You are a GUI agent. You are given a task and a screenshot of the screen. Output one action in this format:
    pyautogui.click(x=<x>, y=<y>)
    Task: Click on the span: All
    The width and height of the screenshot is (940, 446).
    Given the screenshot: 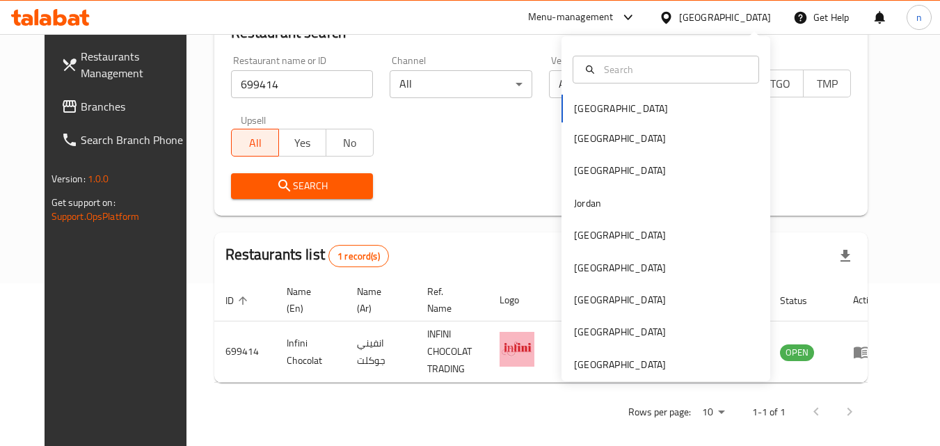 What is the action you would take?
    pyautogui.click(x=255, y=143)
    